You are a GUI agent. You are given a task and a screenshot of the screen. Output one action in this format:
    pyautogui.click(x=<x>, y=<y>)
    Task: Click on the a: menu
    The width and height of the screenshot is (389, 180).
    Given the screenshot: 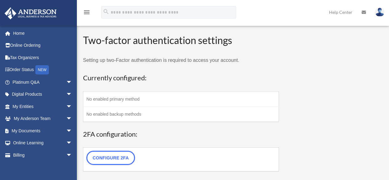 What is the action you would take?
    pyautogui.click(x=87, y=13)
    